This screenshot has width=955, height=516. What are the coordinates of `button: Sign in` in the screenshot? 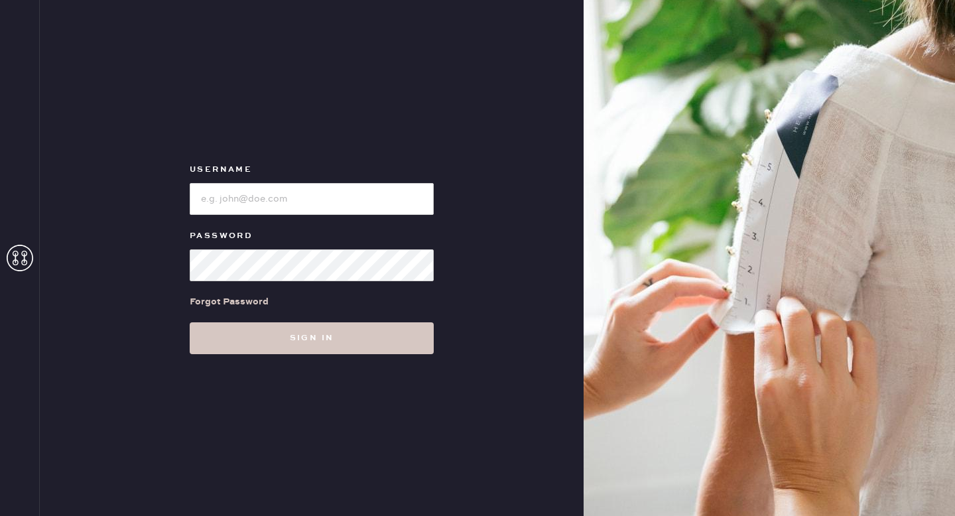 It's located at (312, 338).